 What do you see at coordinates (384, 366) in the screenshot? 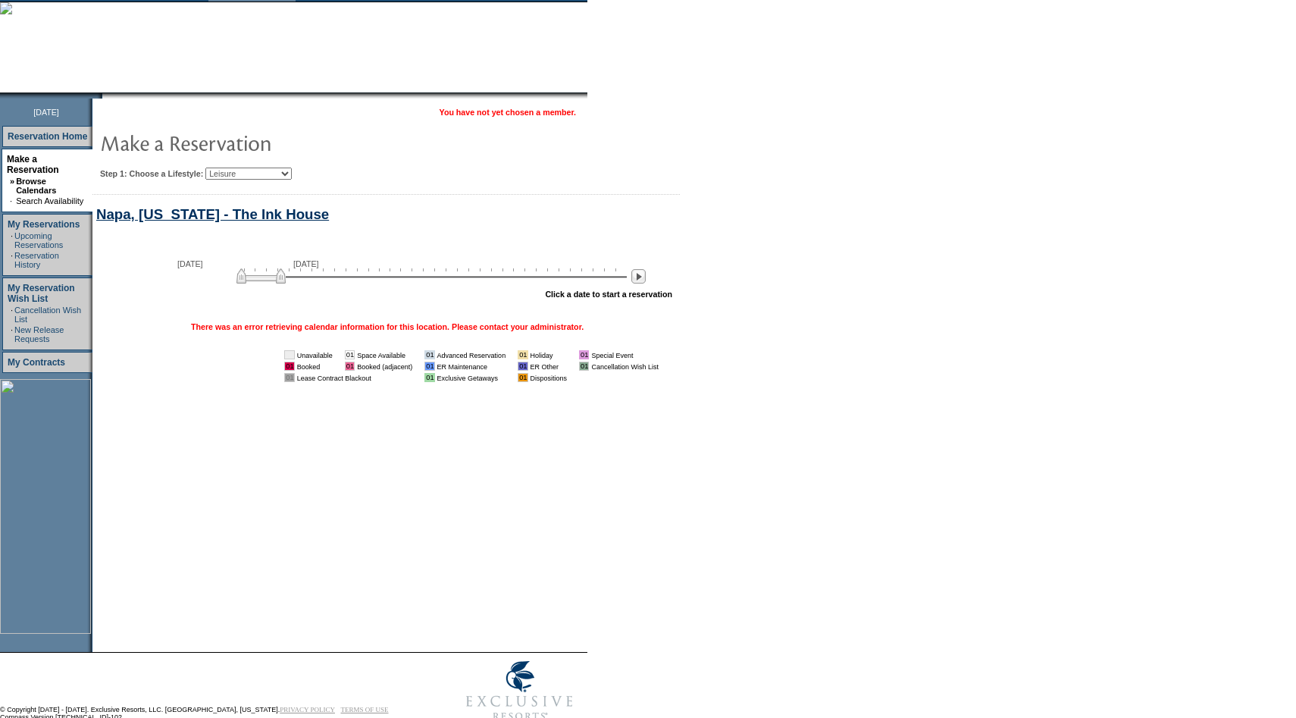
I see `td: Booked (adjacent)` at bounding box center [384, 366].